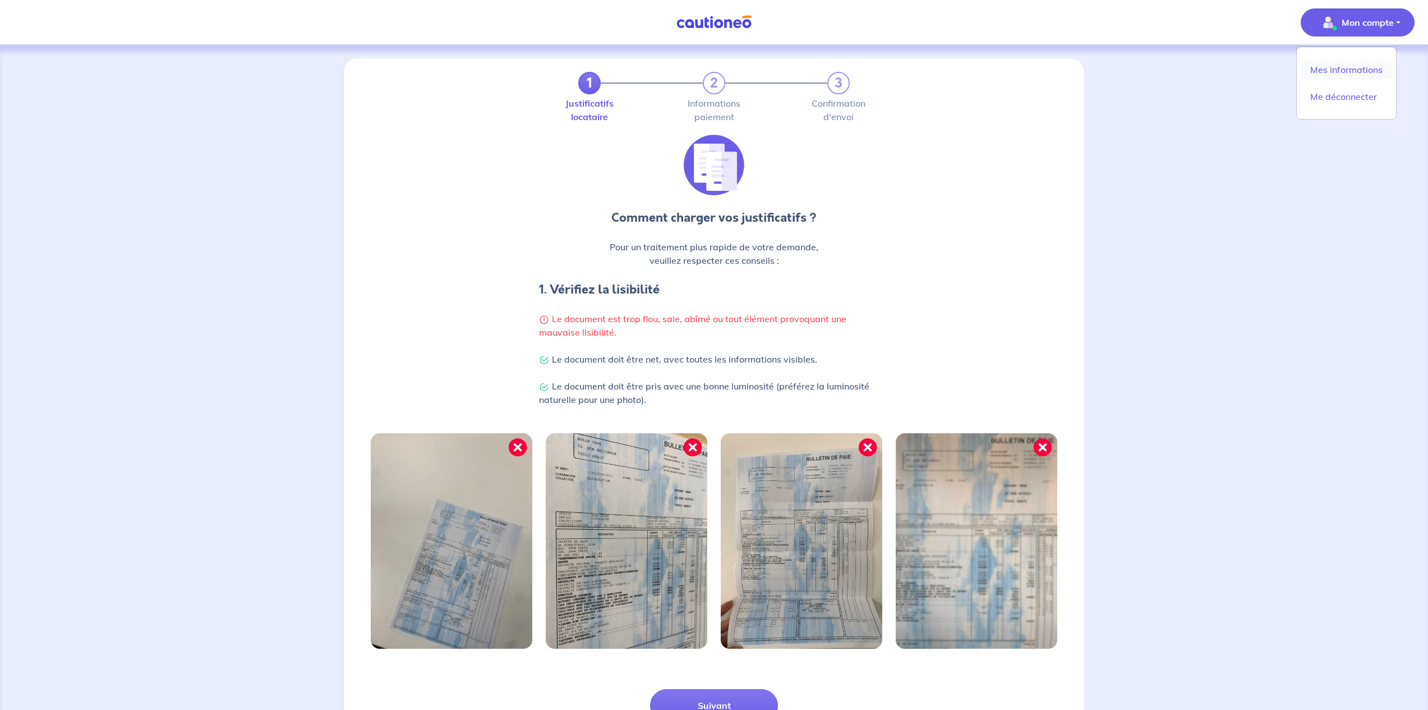 This screenshot has width=1428, height=710. What do you see at coordinates (1328, 22) in the screenshot?
I see `img: illu_account_valid_menu.svg` at bounding box center [1328, 22].